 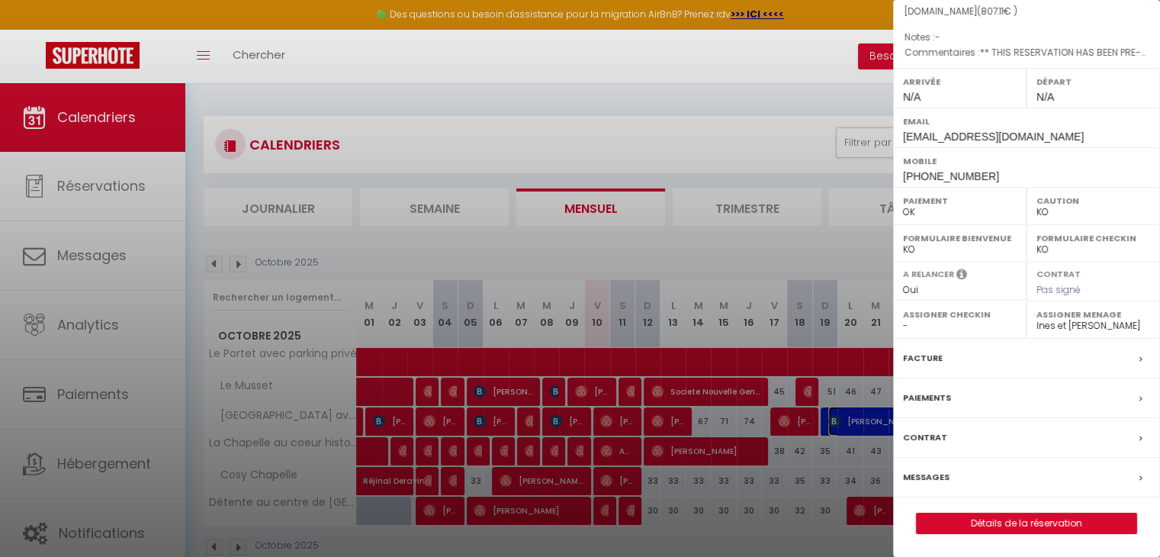 What do you see at coordinates (926, 477) in the screenshot?
I see `label: Messages` at bounding box center [926, 477].